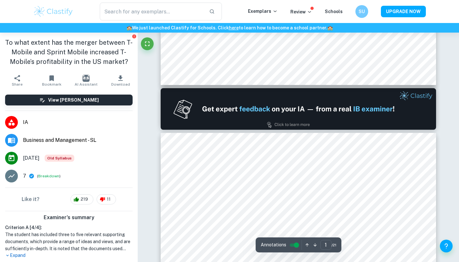  I want to click on p: 7, so click(25, 176).